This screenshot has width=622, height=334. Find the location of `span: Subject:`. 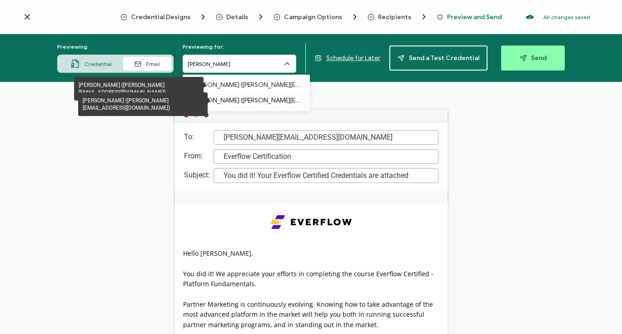

span: Subject: is located at coordinates (196, 175).